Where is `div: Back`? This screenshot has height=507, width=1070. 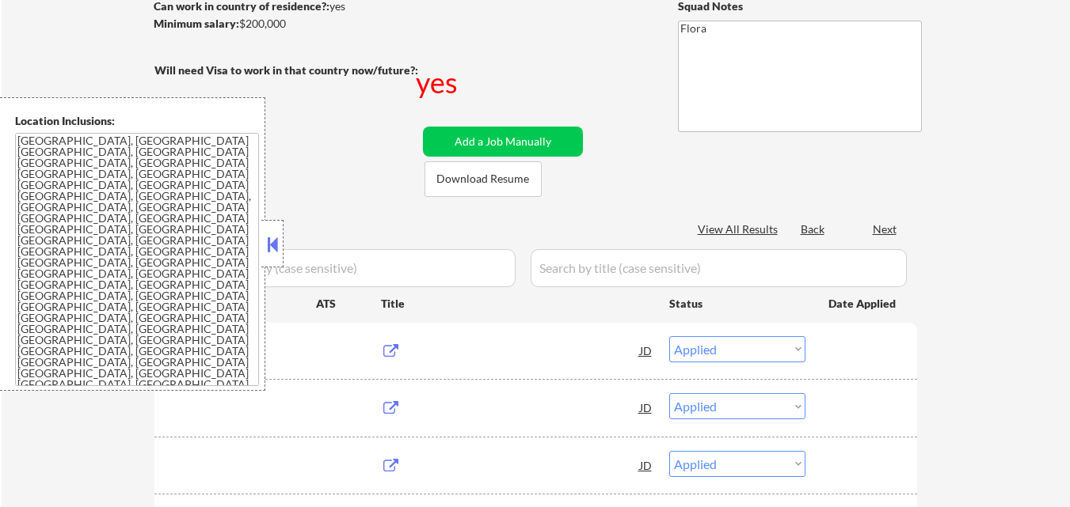 div: Back is located at coordinates (813, 230).